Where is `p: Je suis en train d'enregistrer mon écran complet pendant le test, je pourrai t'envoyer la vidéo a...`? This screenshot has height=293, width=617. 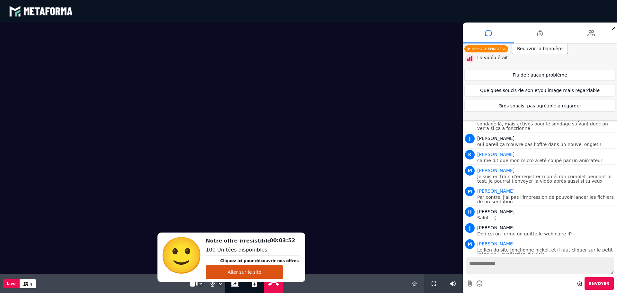 p: Je suis en train d'enregistrer mon écran complet pendant le test, je pourrai t'envoyer la vidéo a... is located at coordinates (546, 179).